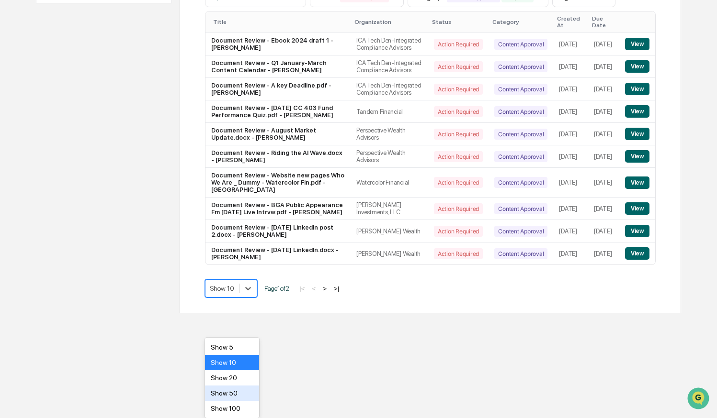  What do you see at coordinates (12, 12) in the screenshot?
I see `img: f2157a4c-a0d3-4daa-907e-bb6f0de503a5-1751232295721` at bounding box center [12, 12].